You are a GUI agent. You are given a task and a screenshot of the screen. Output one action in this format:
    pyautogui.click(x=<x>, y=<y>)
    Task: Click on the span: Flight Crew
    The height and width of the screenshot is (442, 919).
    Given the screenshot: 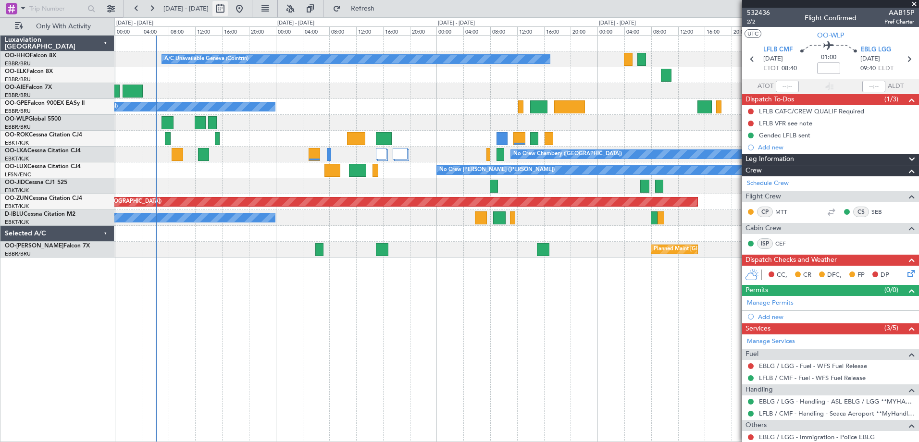 What is the action you would take?
    pyautogui.click(x=763, y=197)
    